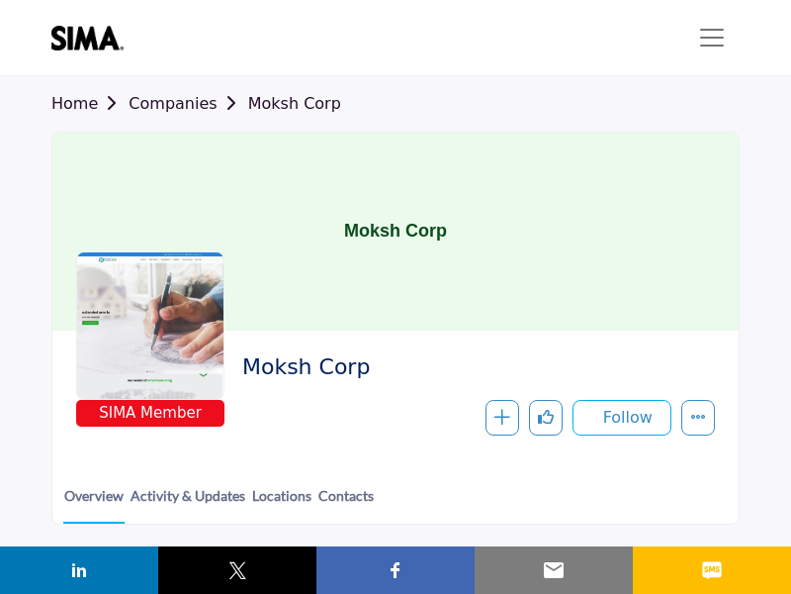  I want to click on button: Follow, so click(622, 417).